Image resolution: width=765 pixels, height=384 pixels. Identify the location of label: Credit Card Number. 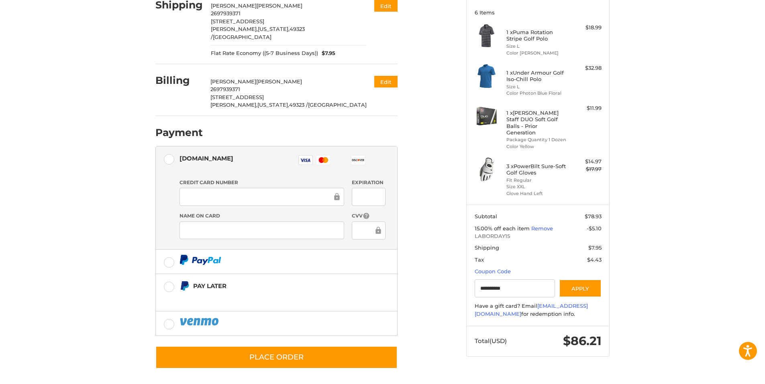
(262, 183).